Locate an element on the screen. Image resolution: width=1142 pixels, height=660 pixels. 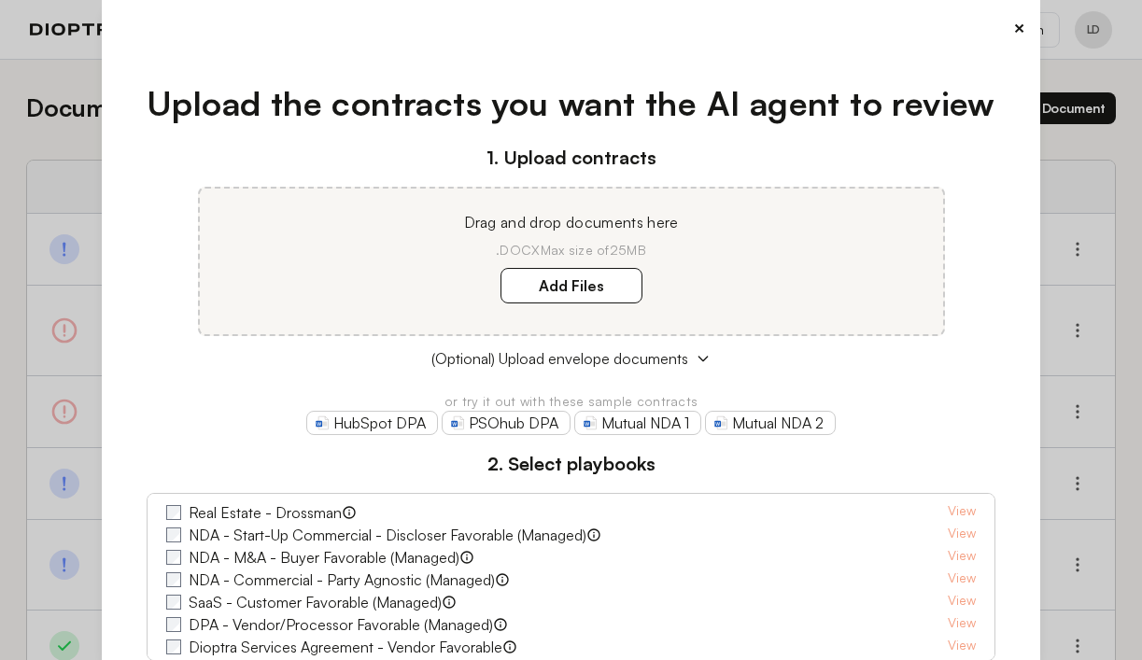
h3: 2. Select playbooks is located at coordinates (570, 464).